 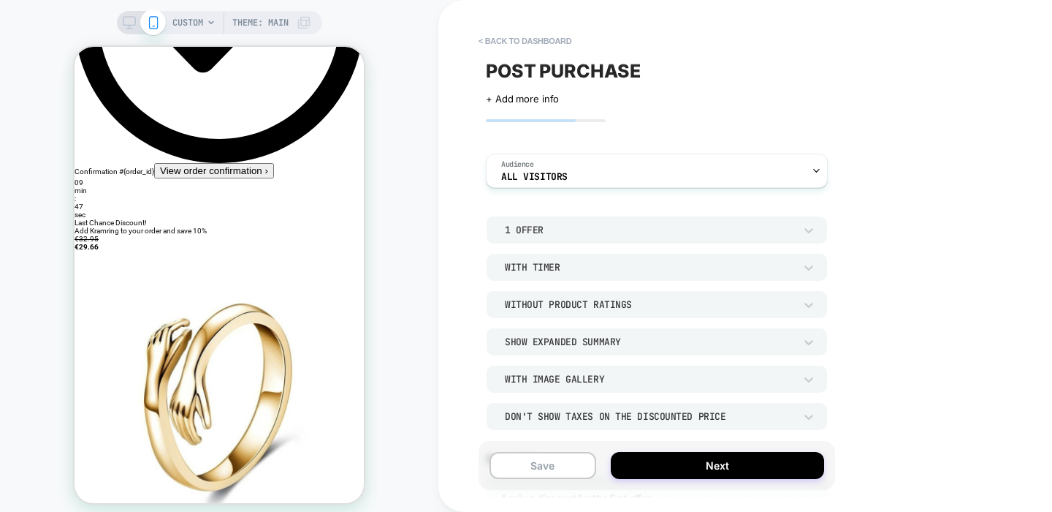 What do you see at coordinates (650, 229) in the screenshot?
I see `div: 1 Offer` at bounding box center [650, 229].